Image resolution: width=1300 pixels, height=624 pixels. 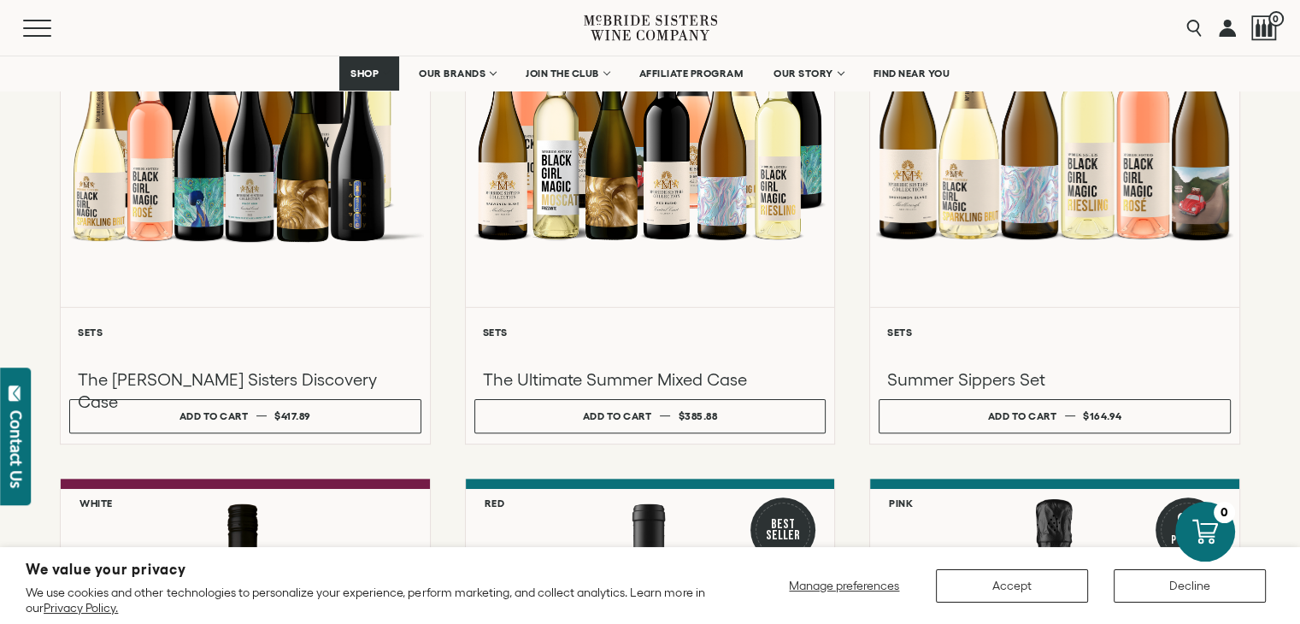 I want to click on a: AFFILIATE PROGRAM, so click(x=691, y=73).